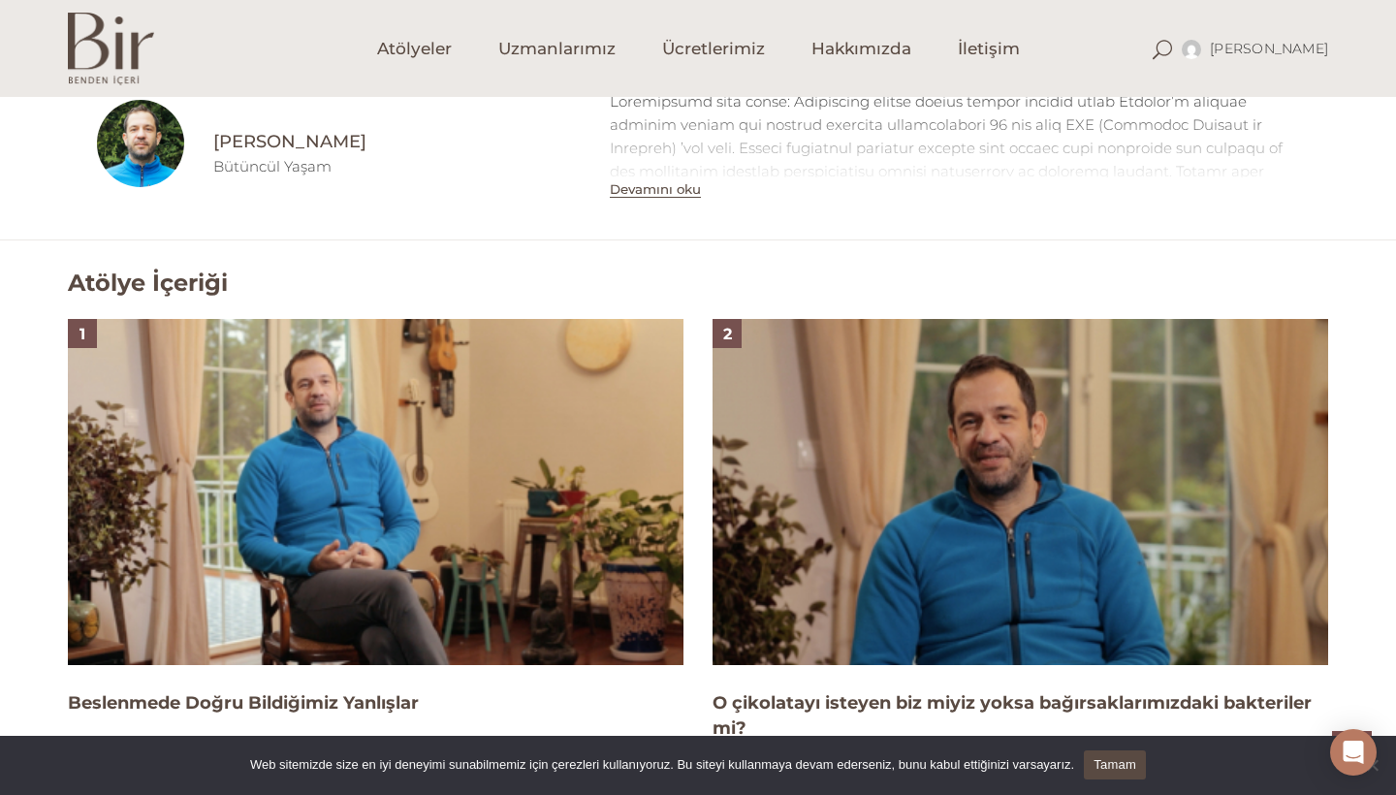 The height and width of the screenshot is (795, 1396). What do you see at coordinates (861, 48) in the screenshot?
I see `span: Hakkımızda` at bounding box center [861, 48].